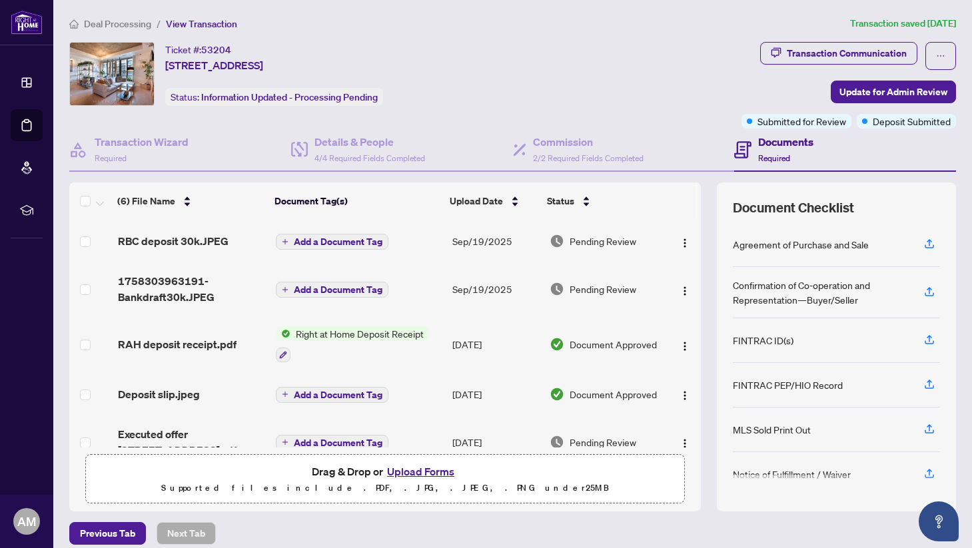  Describe the element at coordinates (785, 142) in the screenshot. I see `h4: Documents` at that location.